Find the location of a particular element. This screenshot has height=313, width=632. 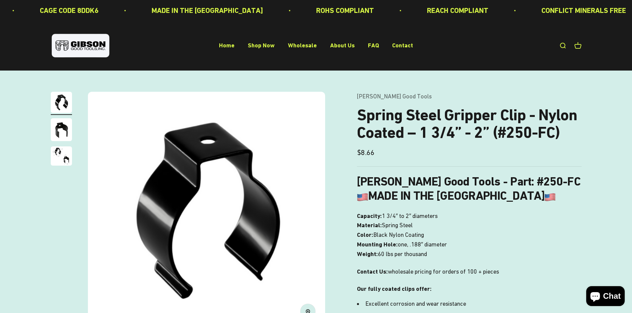

button: Go to item 1 is located at coordinates (61, 103).